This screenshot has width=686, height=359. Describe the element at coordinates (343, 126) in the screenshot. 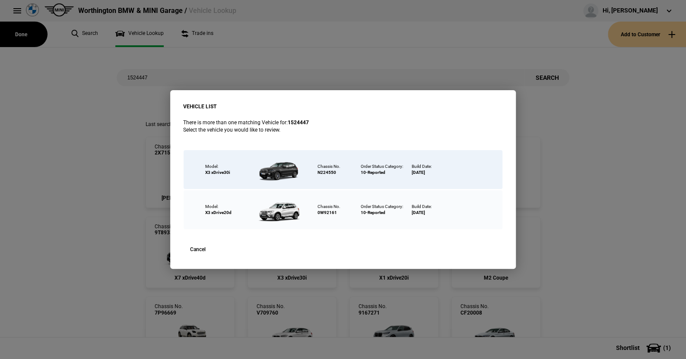

I see `p: There is more than one matching Vehicle for: Select the vehicle you would like to review.` at that location.